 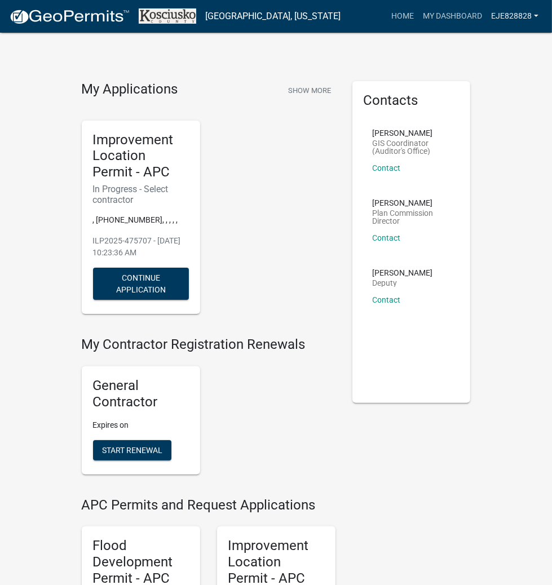 I want to click on button: Start Renewal, so click(x=132, y=450).